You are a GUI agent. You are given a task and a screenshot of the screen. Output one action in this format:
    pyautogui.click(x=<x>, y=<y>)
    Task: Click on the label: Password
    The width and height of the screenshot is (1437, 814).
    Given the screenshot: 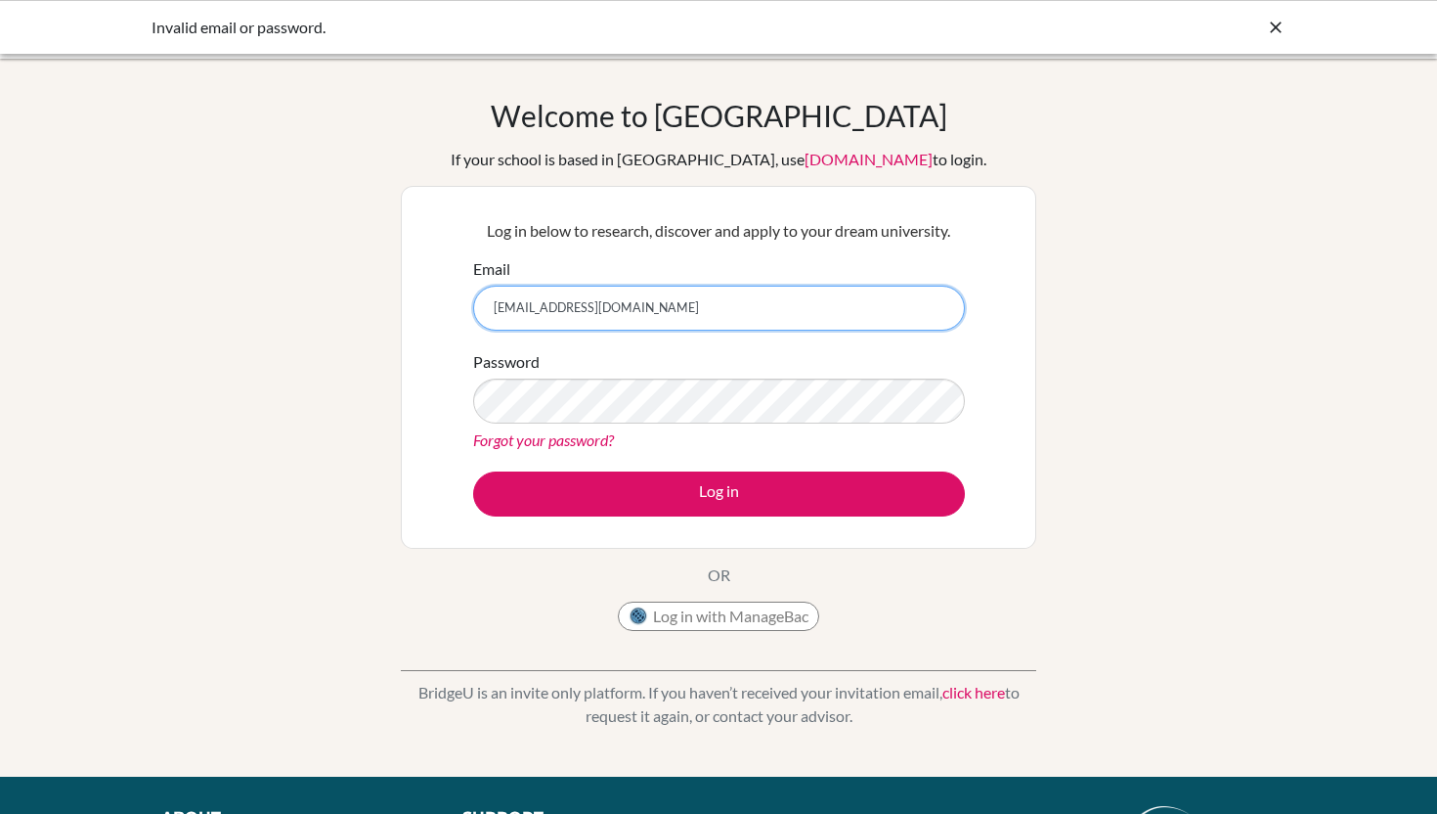 What is the action you would take?
    pyautogui.click(x=507, y=362)
    